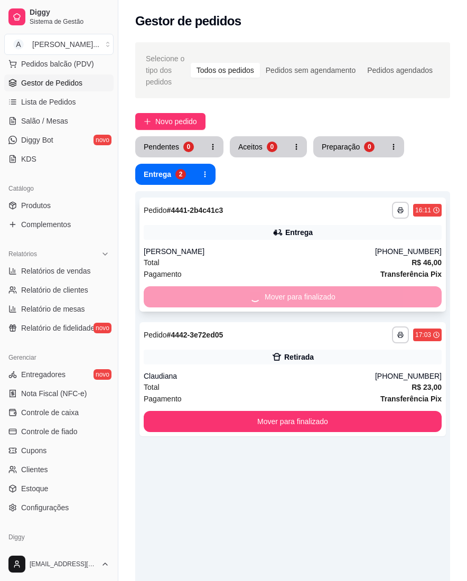  I want to click on a: Relatórios de vendas, so click(59, 271).